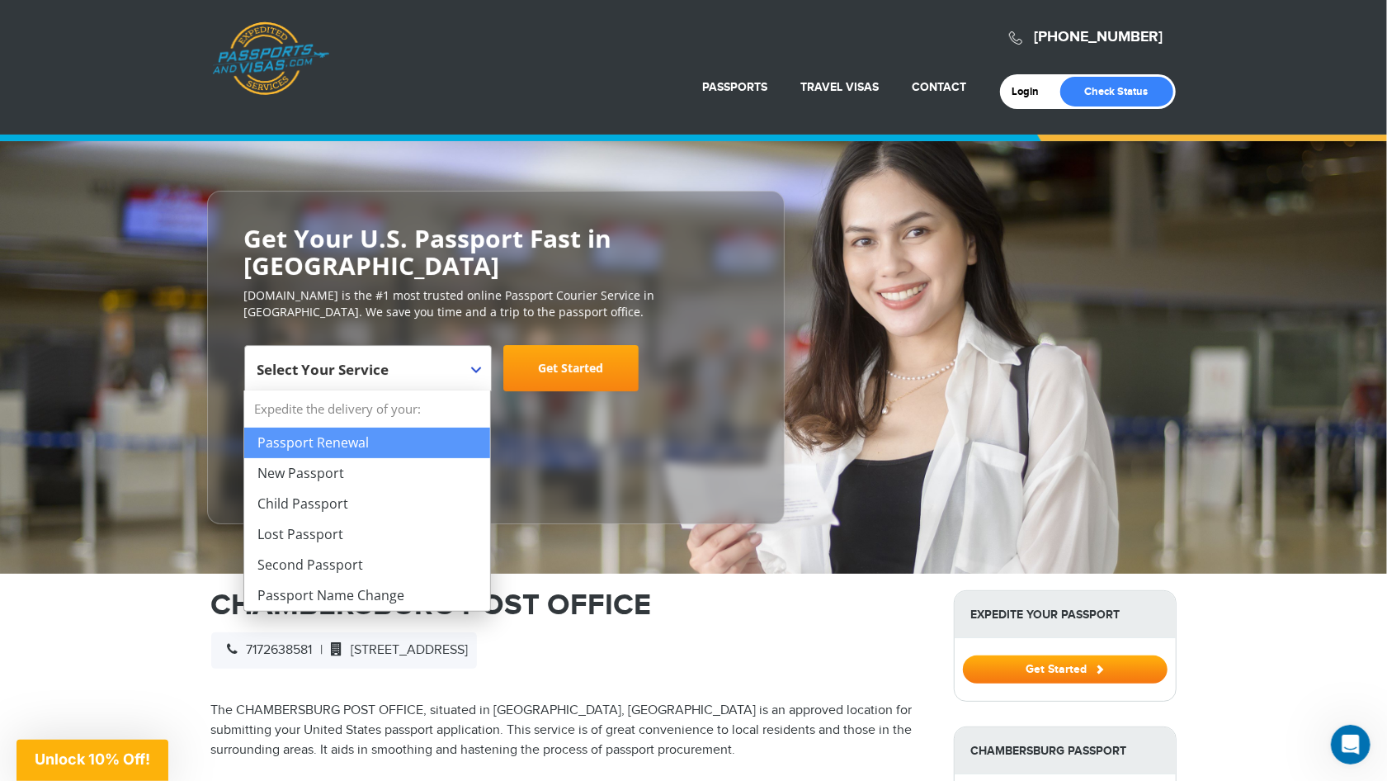 This screenshot has height=781, width=1387. What do you see at coordinates (367, 534) in the screenshot?
I see `li: Lost Passport` at bounding box center [367, 534].